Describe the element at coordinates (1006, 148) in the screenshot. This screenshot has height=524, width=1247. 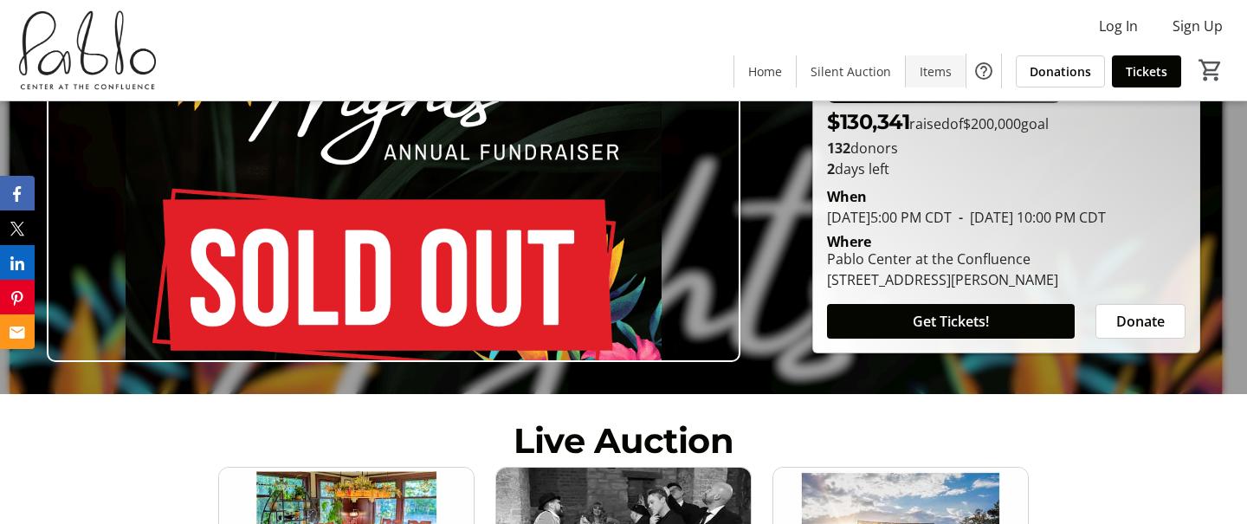
I see `p: donors` at that location.